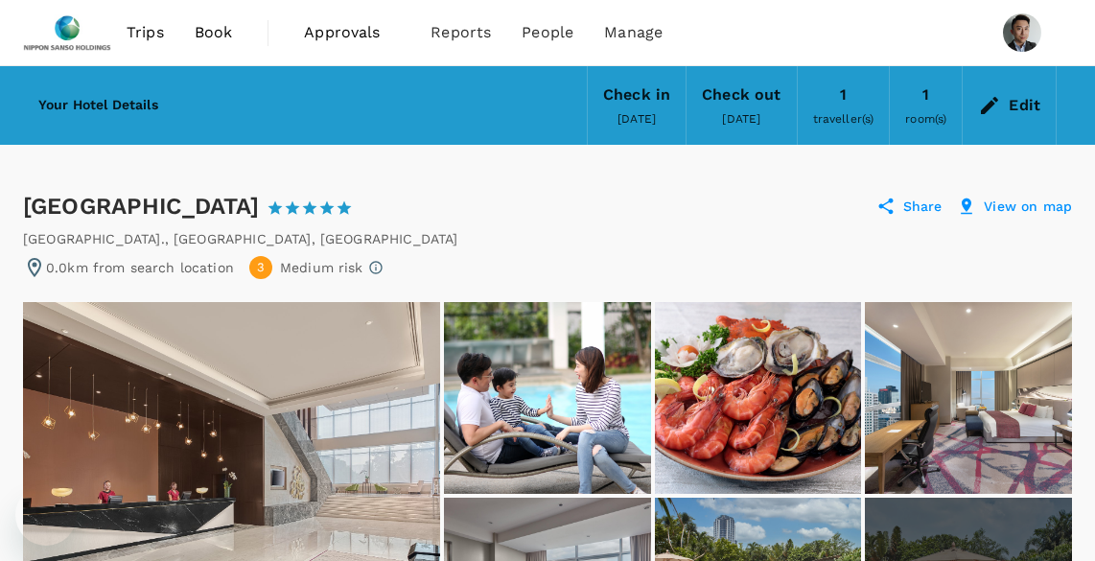 The width and height of the screenshot is (1095, 561). What do you see at coordinates (633, 33) in the screenshot?
I see `span: Manage` at bounding box center [633, 33].